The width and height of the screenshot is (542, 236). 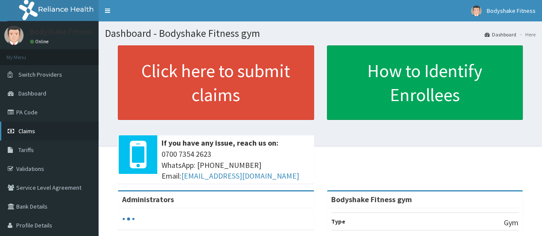 What do you see at coordinates (40, 42) in the screenshot?
I see `a: Online` at bounding box center [40, 42].